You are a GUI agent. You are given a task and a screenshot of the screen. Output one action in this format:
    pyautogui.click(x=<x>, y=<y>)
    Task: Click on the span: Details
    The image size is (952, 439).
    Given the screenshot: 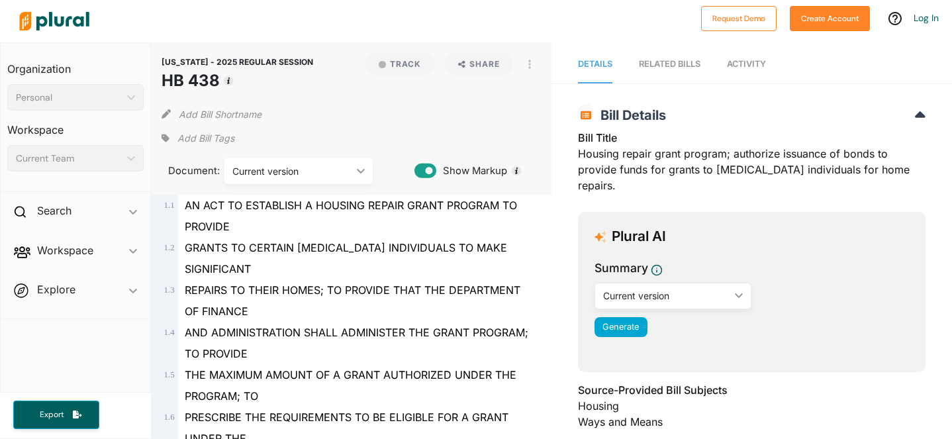 What is the action you would take?
    pyautogui.click(x=595, y=64)
    